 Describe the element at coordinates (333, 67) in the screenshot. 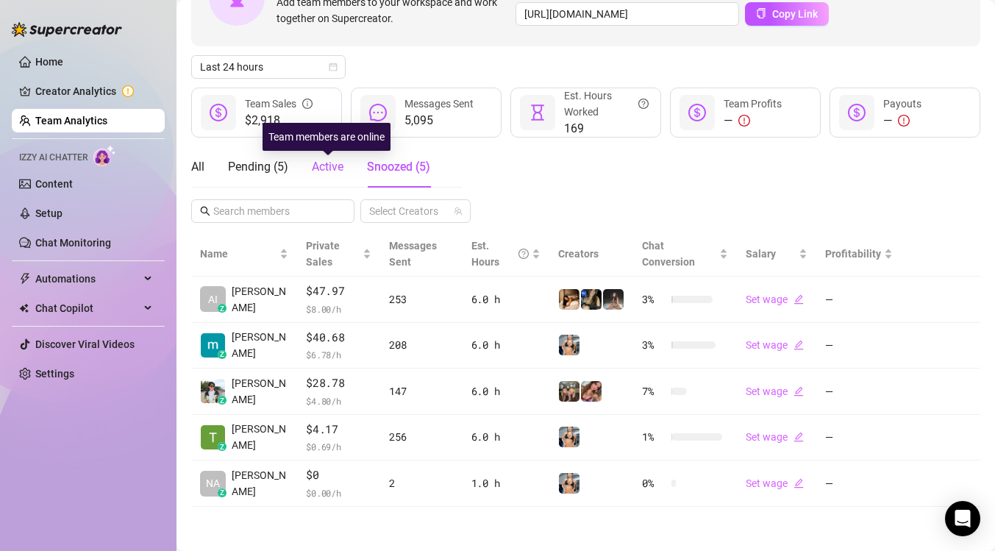

I see `span: calendar` at that location.